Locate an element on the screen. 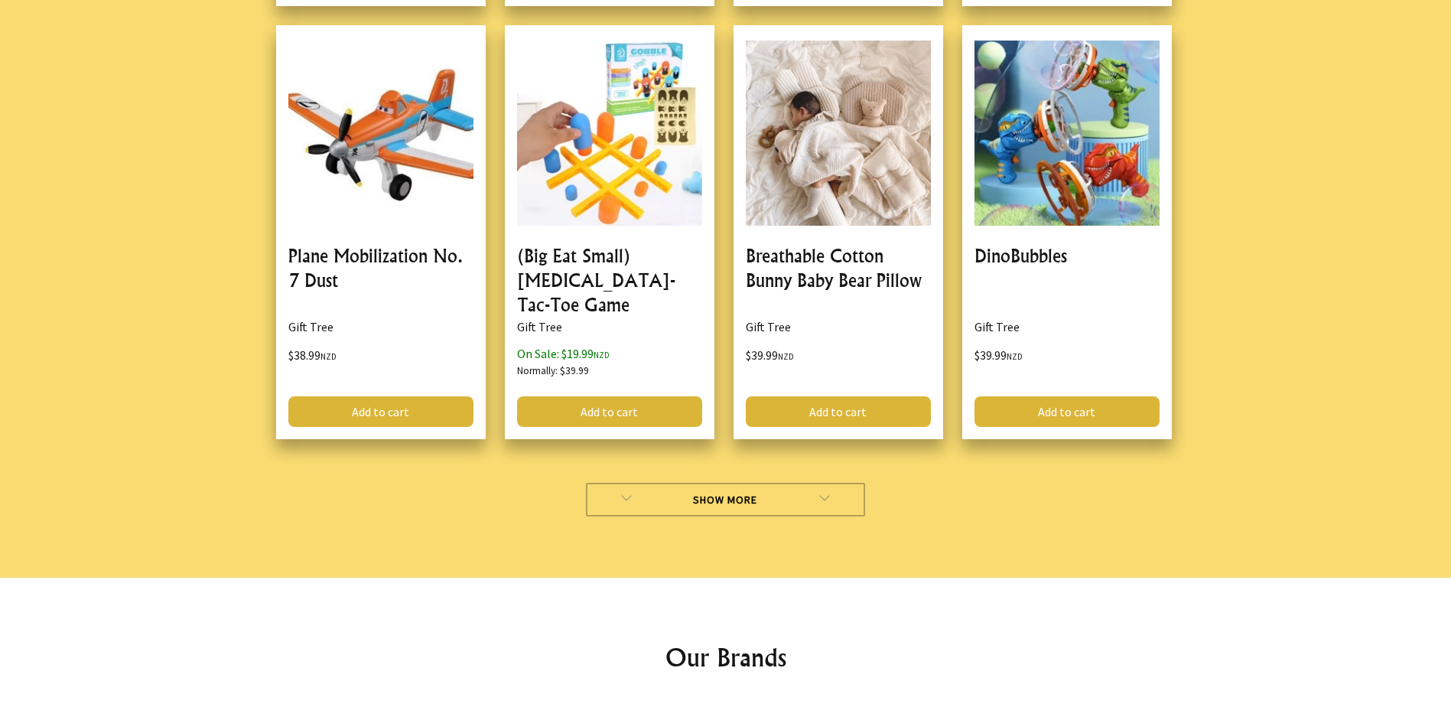 The image size is (1451, 707). a: Show More is located at coordinates (725, 499).